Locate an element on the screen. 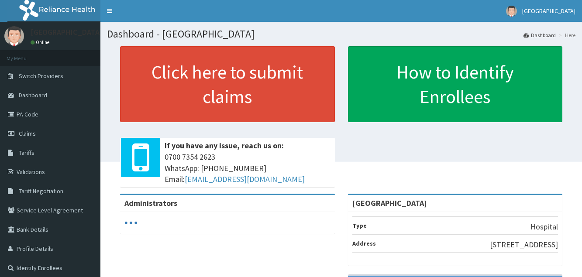 This screenshot has width=582, height=277. b: If you have any issue, reach us on: is located at coordinates (224, 146).